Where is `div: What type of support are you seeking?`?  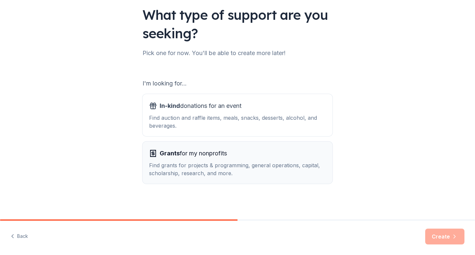 div: What type of support are you seeking? is located at coordinates (237, 24).